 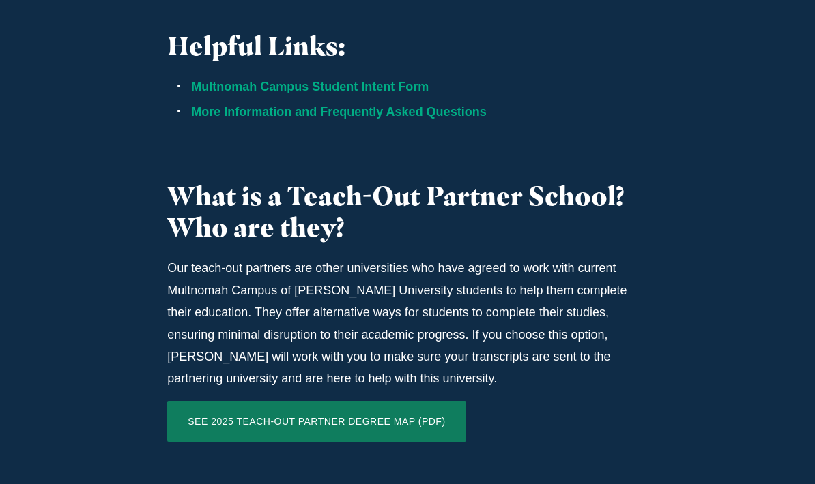 What do you see at coordinates (407, 323) in the screenshot?
I see `p: Our teach-out partners are other universities who have agreed to work with current Multnomah Camp...` at bounding box center [407, 323].